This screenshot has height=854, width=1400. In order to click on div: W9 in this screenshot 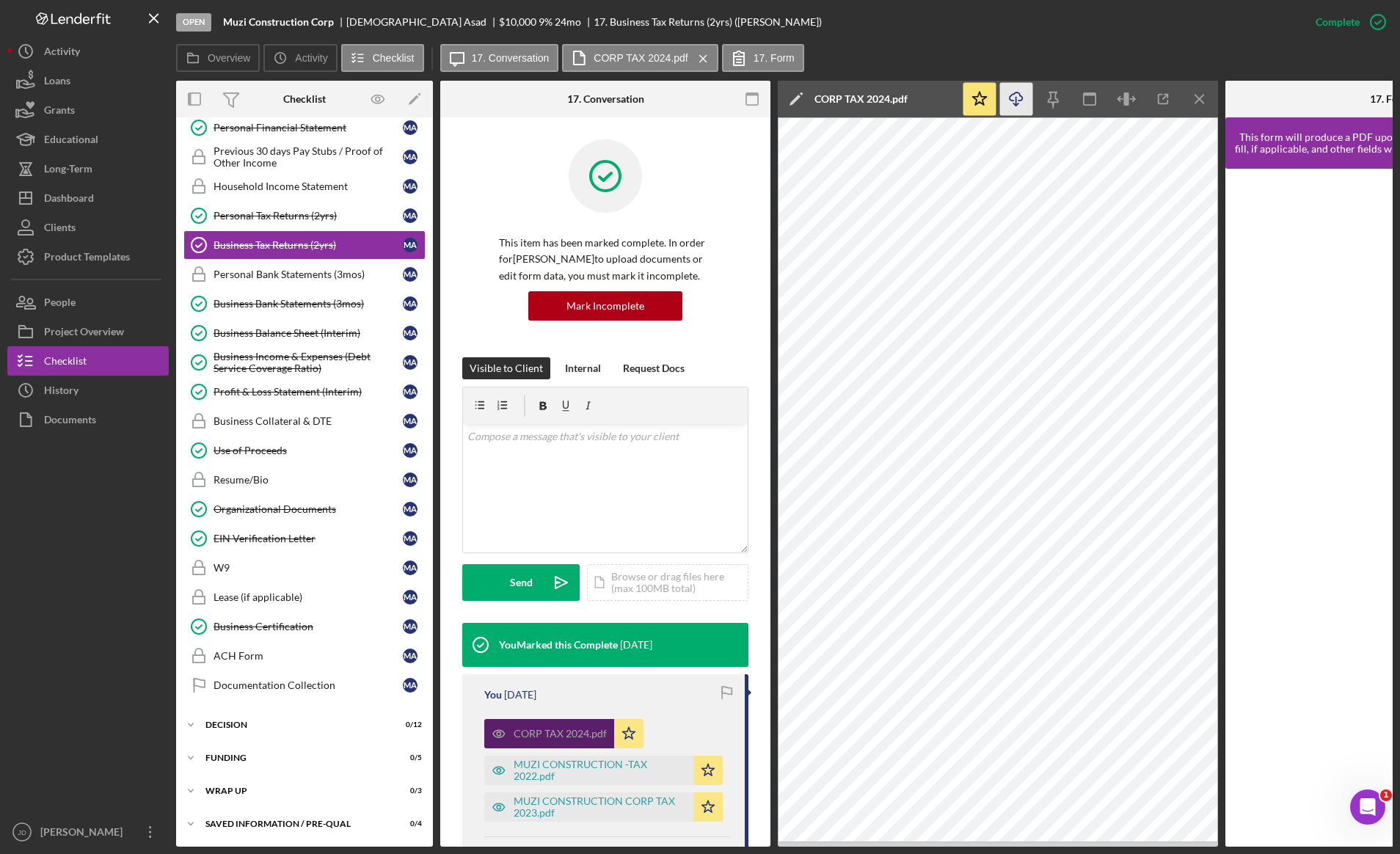, I will do `click(309, 568)`.